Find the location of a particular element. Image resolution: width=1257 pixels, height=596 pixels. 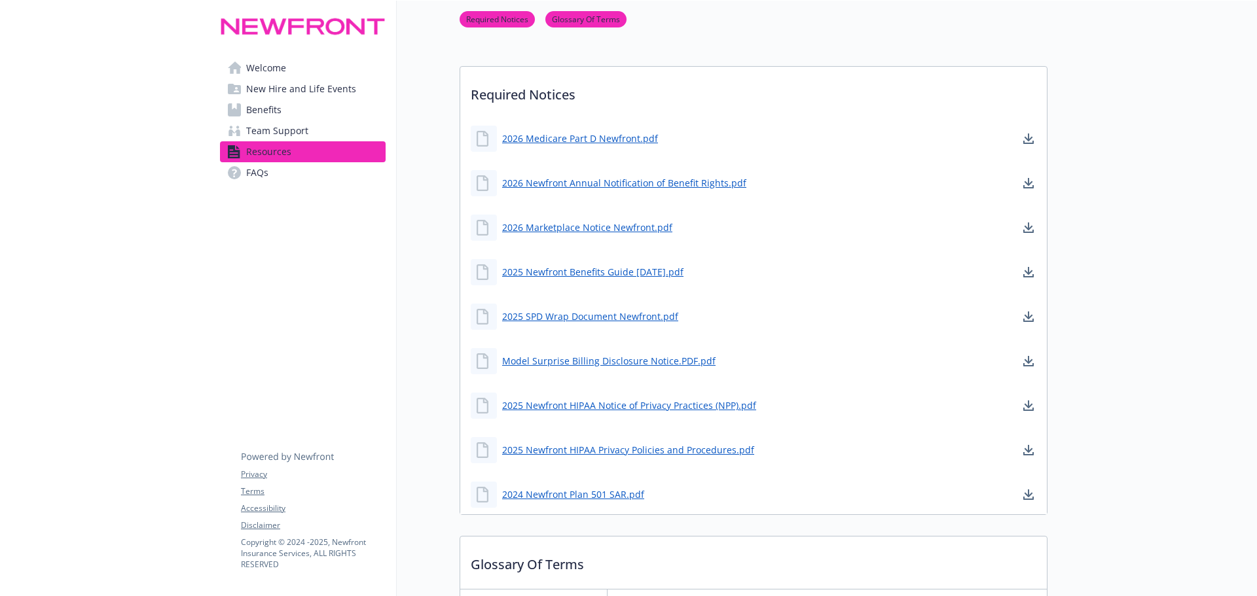

span: Resources is located at coordinates (268, 152).